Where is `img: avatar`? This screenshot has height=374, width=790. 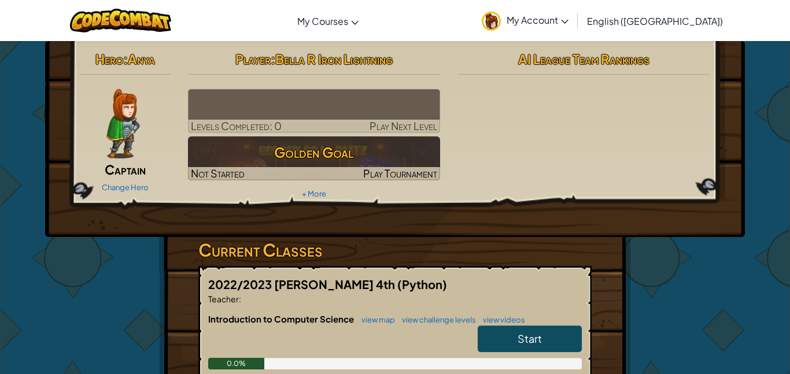
img: avatar is located at coordinates (491, 21).